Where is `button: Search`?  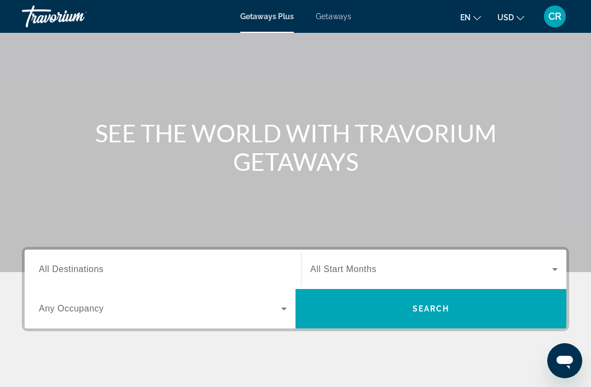 button: Search is located at coordinates (430, 308).